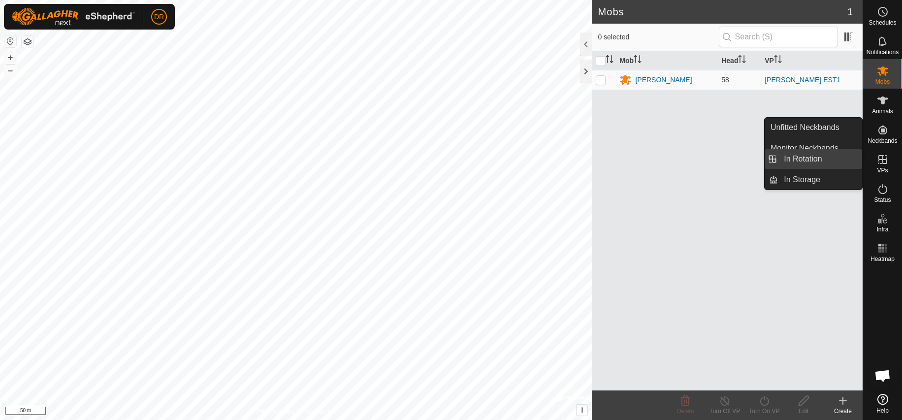 This screenshot has width=902, height=420. I want to click on a: Monitor Neckbands, so click(814, 148).